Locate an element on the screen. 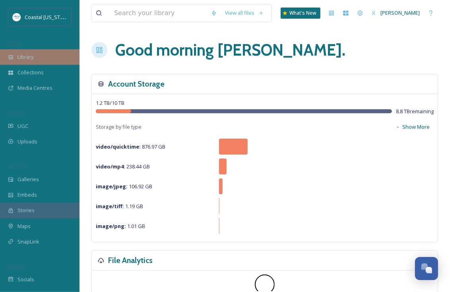 This screenshot has height=292, width=450. span: MEDIA is located at coordinates (15, 44).